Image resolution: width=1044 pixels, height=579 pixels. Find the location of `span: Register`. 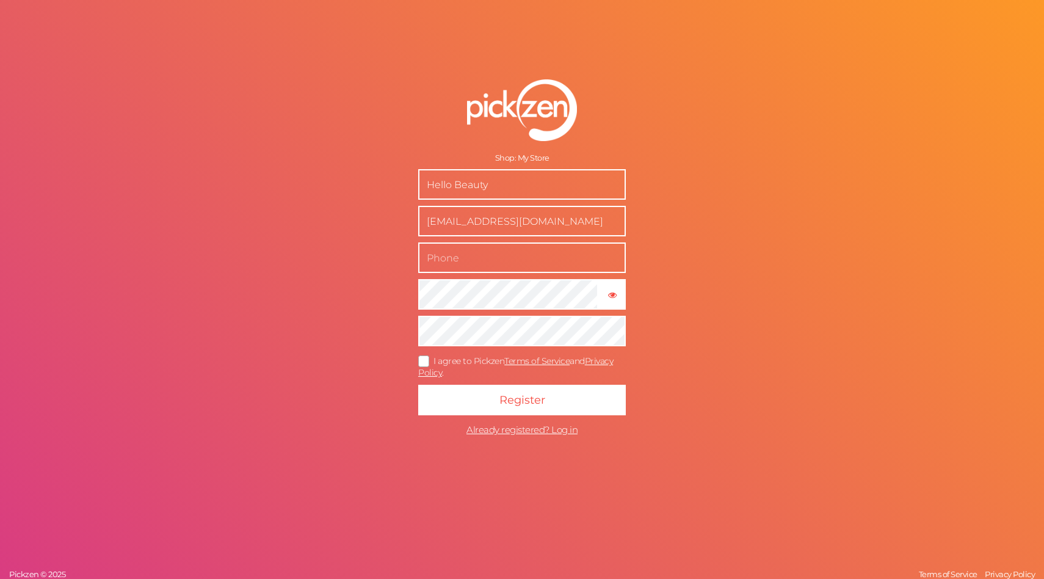

span: Register is located at coordinates (522, 400).